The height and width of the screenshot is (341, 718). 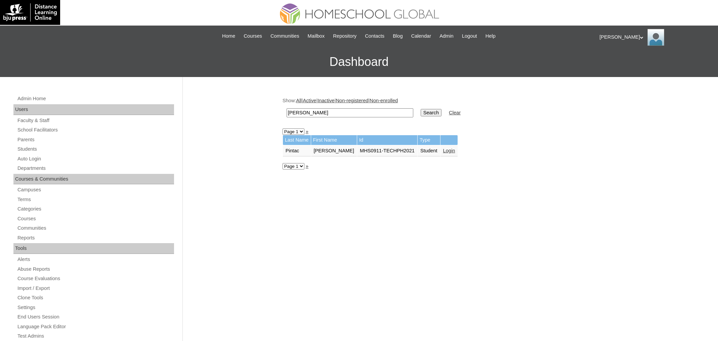 What do you see at coordinates (455, 113) in the screenshot?
I see `a: Clear` at bounding box center [455, 113].